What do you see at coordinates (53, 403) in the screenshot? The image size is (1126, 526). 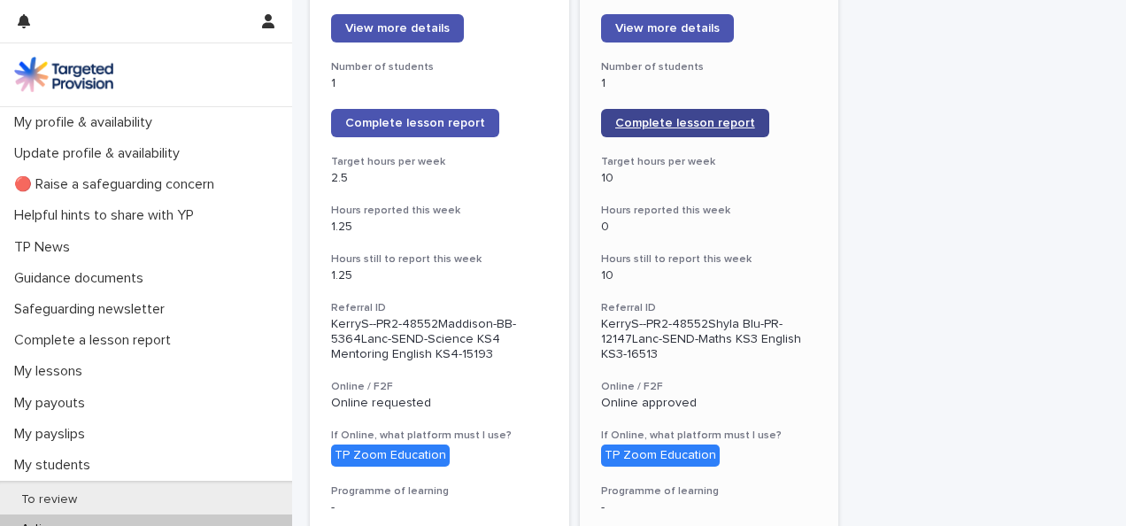 I see `p: My payouts` at bounding box center [53, 403].